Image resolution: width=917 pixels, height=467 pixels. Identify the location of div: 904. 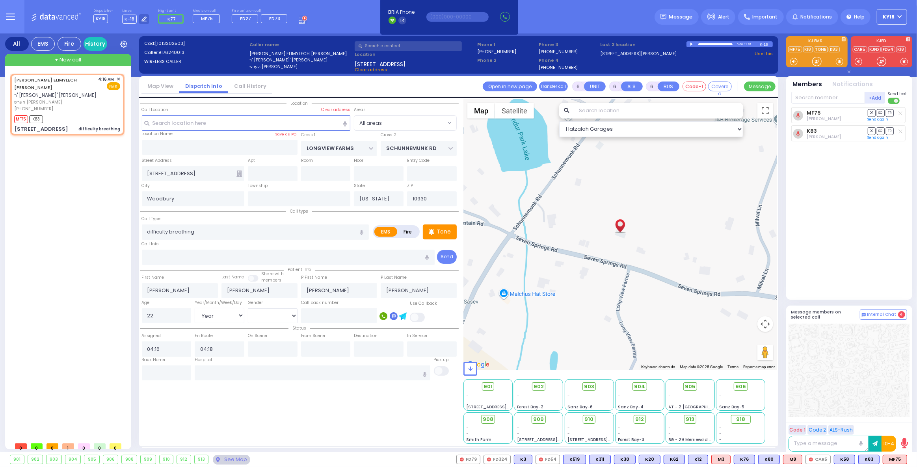
(73, 460).